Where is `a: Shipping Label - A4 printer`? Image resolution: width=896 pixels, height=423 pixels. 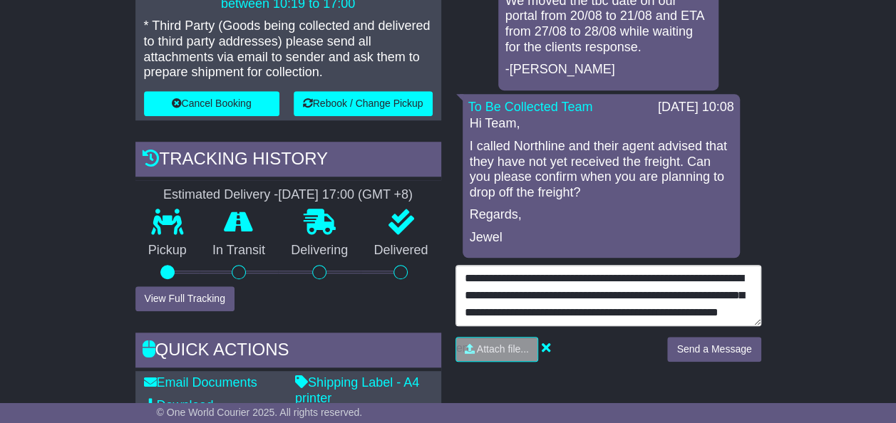 a: Shipping Label - A4 printer is located at coordinates (357, 391).